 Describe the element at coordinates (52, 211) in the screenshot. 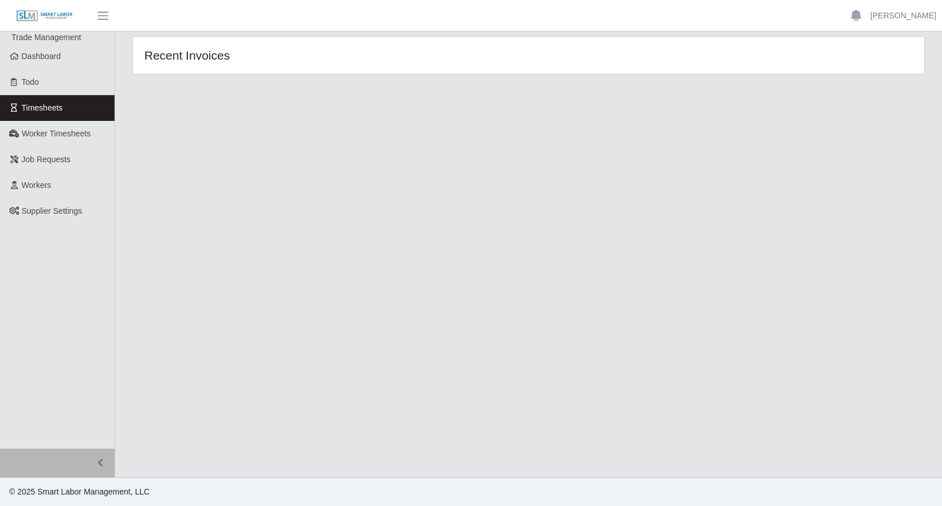

I see `span: Supplier Settings` at that location.